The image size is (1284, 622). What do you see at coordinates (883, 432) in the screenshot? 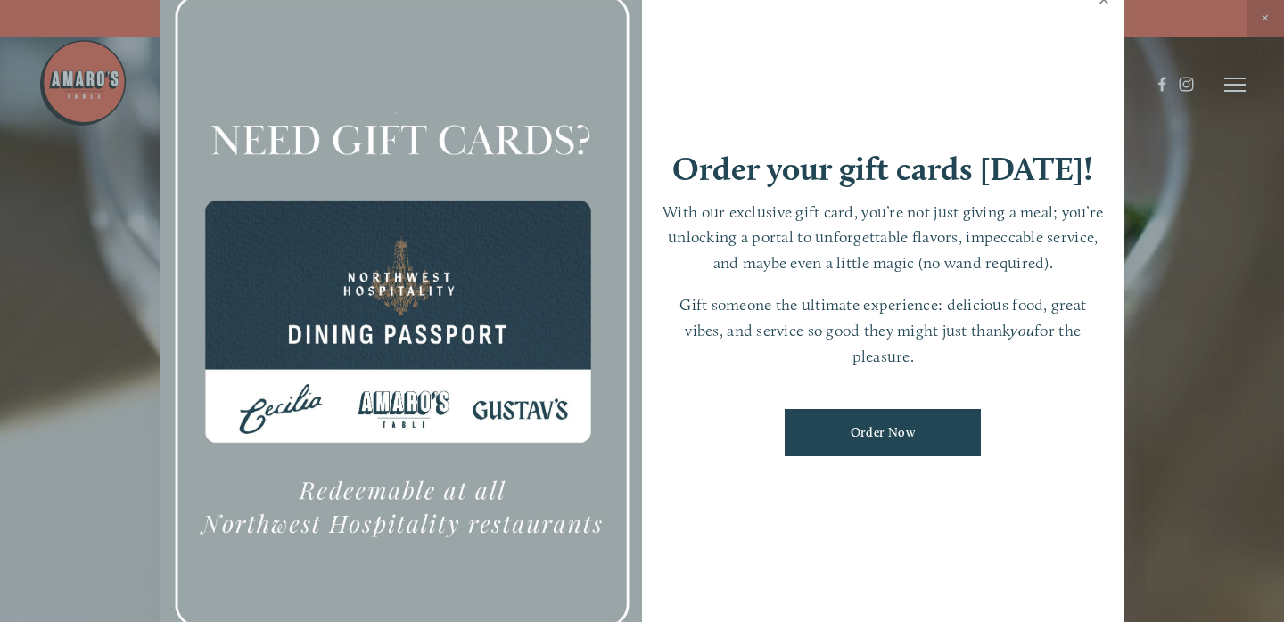
I see `a: Order Now` at bounding box center [883, 432].